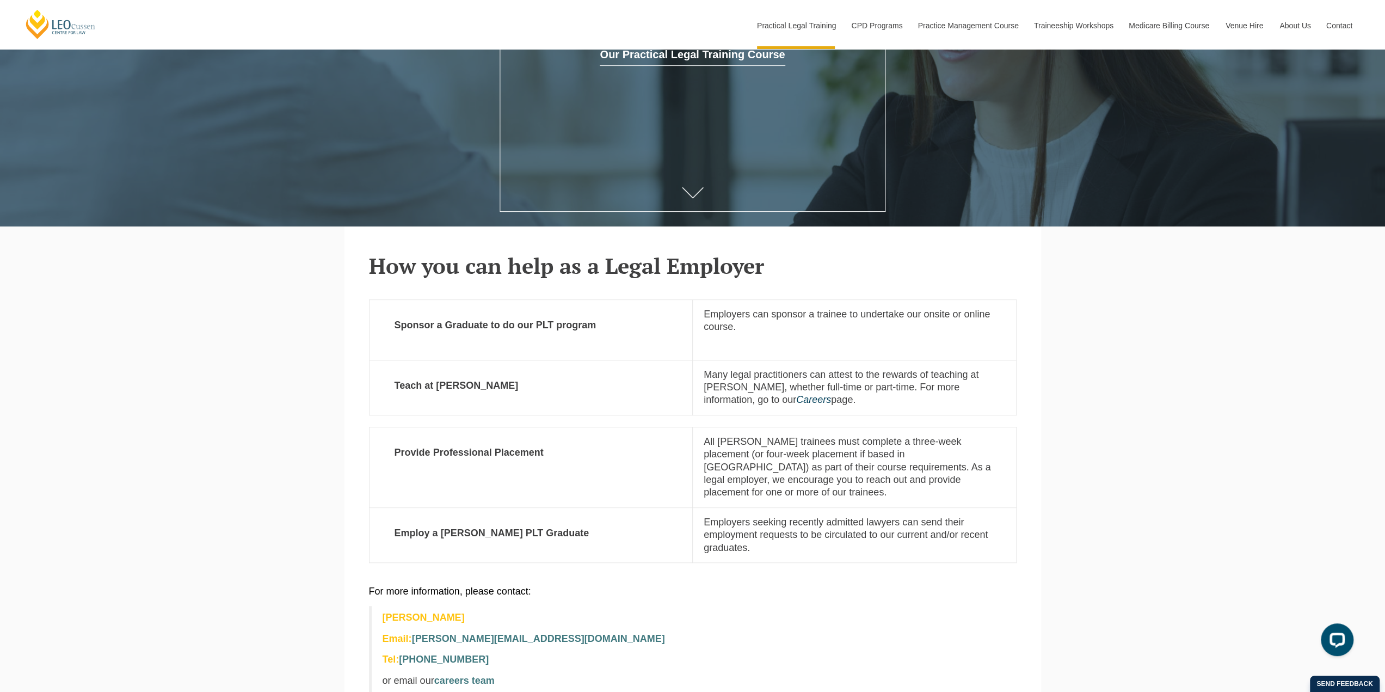  What do you see at coordinates (391, 659) in the screenshot?
I see `span: Tel:` at bounding box center [391, 659].